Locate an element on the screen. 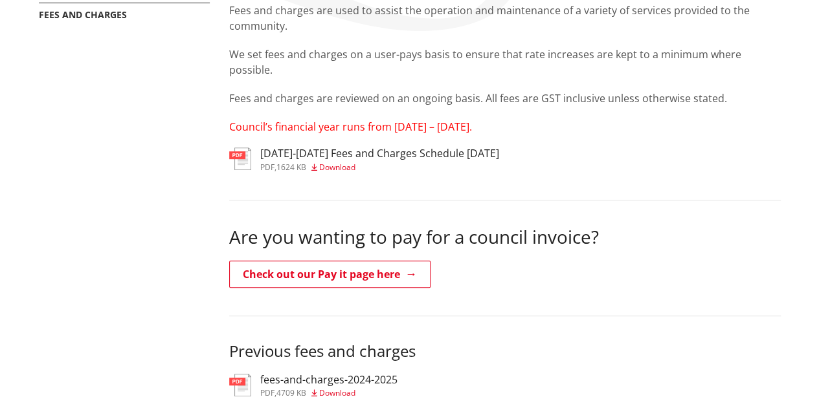 The width and height of the screenshot is (819, 408). p: Fees and charges are used to assist the operation and maintenance of a variety of services provid... is located at coordinates (505, 18).